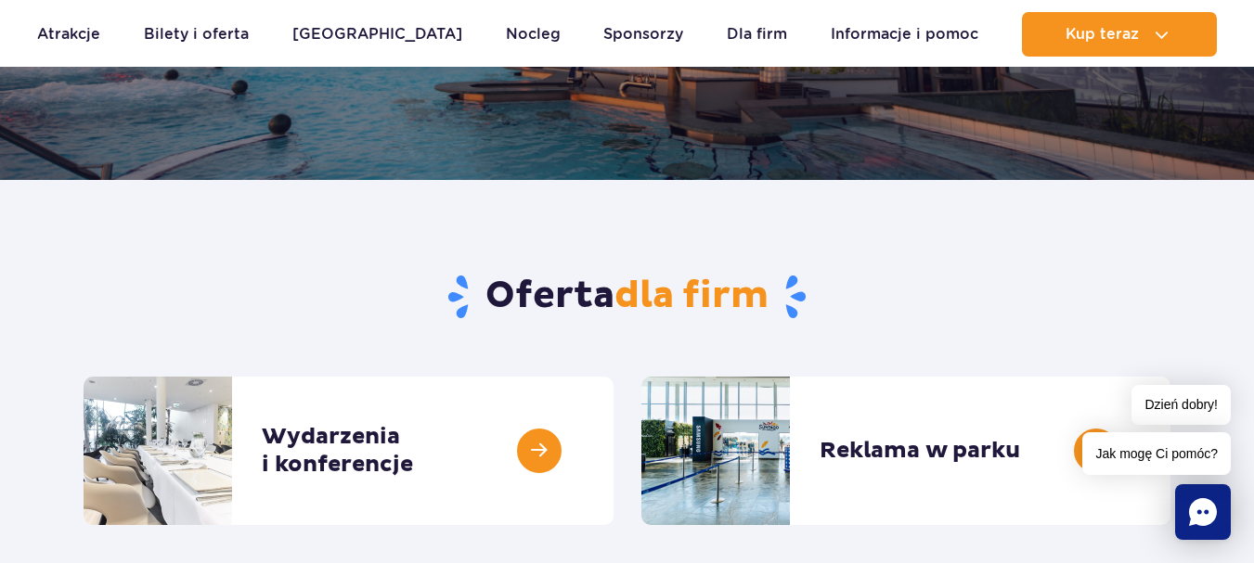 The width and height of the screenshot is (1254, 563). What do you see at coordinates (756, 34) in the screenshot?
I see `a: Dla firm` at bounding box center [756, 34].